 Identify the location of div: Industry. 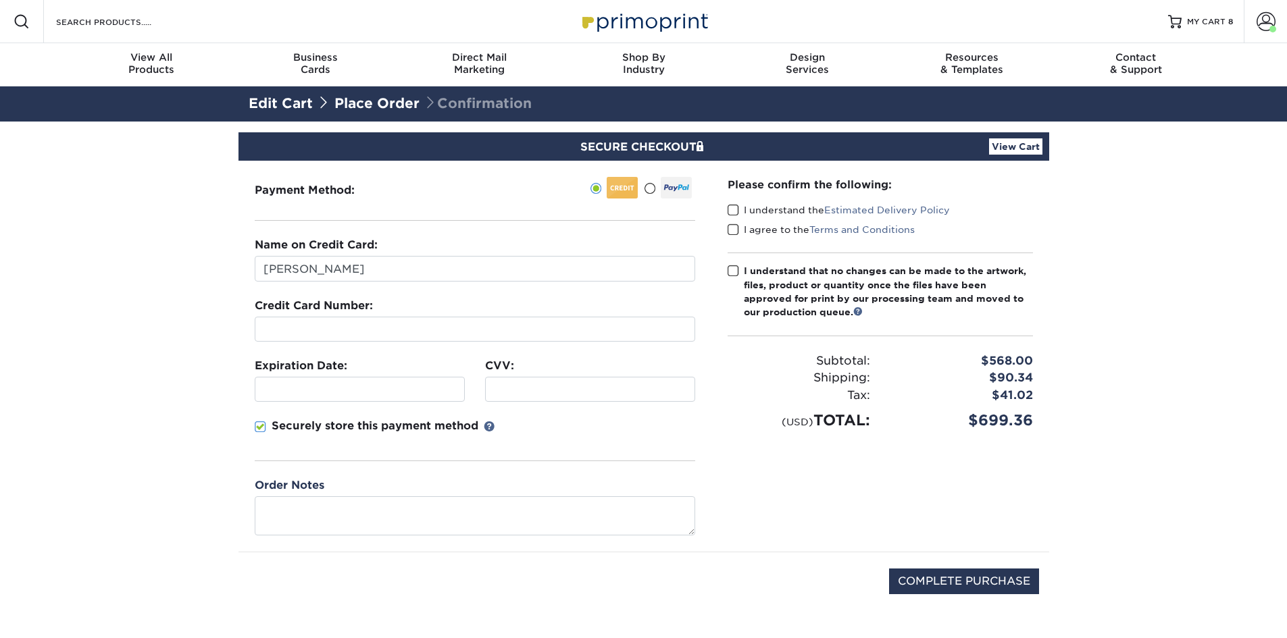
(643, 64).